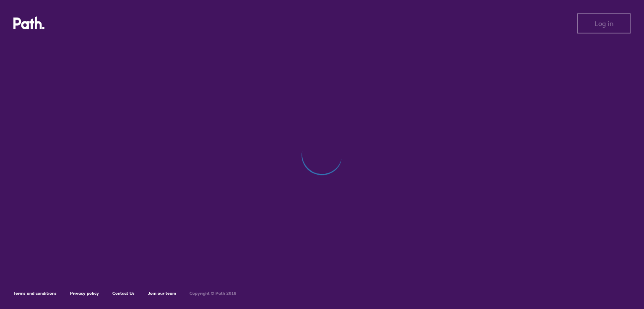  Describe the element at coordinates (84, 293) in the screenshot. I see `a: Privacy policy` at that location.